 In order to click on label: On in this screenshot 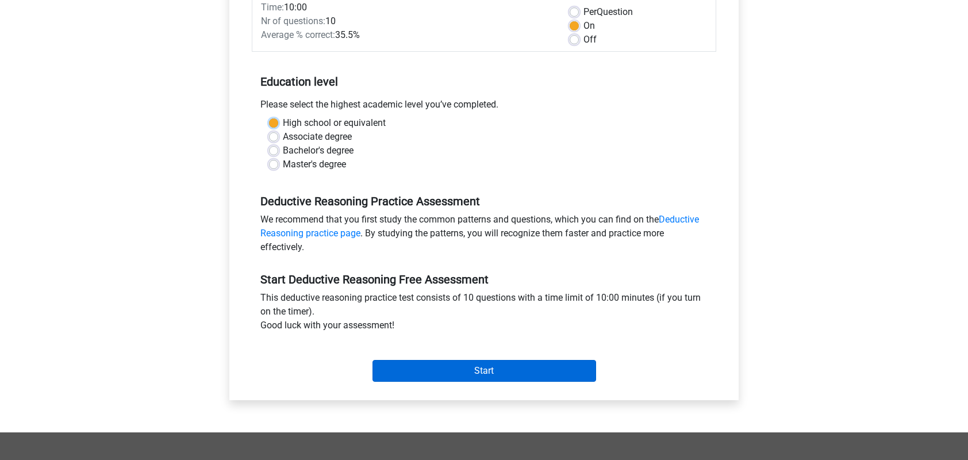, I will do `click(589, 26)`.